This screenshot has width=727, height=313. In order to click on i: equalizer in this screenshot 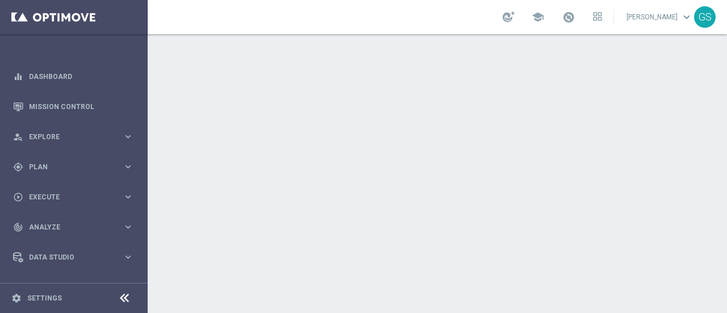, I will do `click(18, 77)`.